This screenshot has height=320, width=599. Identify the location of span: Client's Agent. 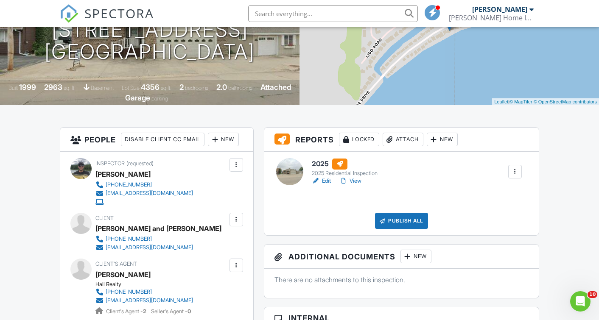
(116, 264).